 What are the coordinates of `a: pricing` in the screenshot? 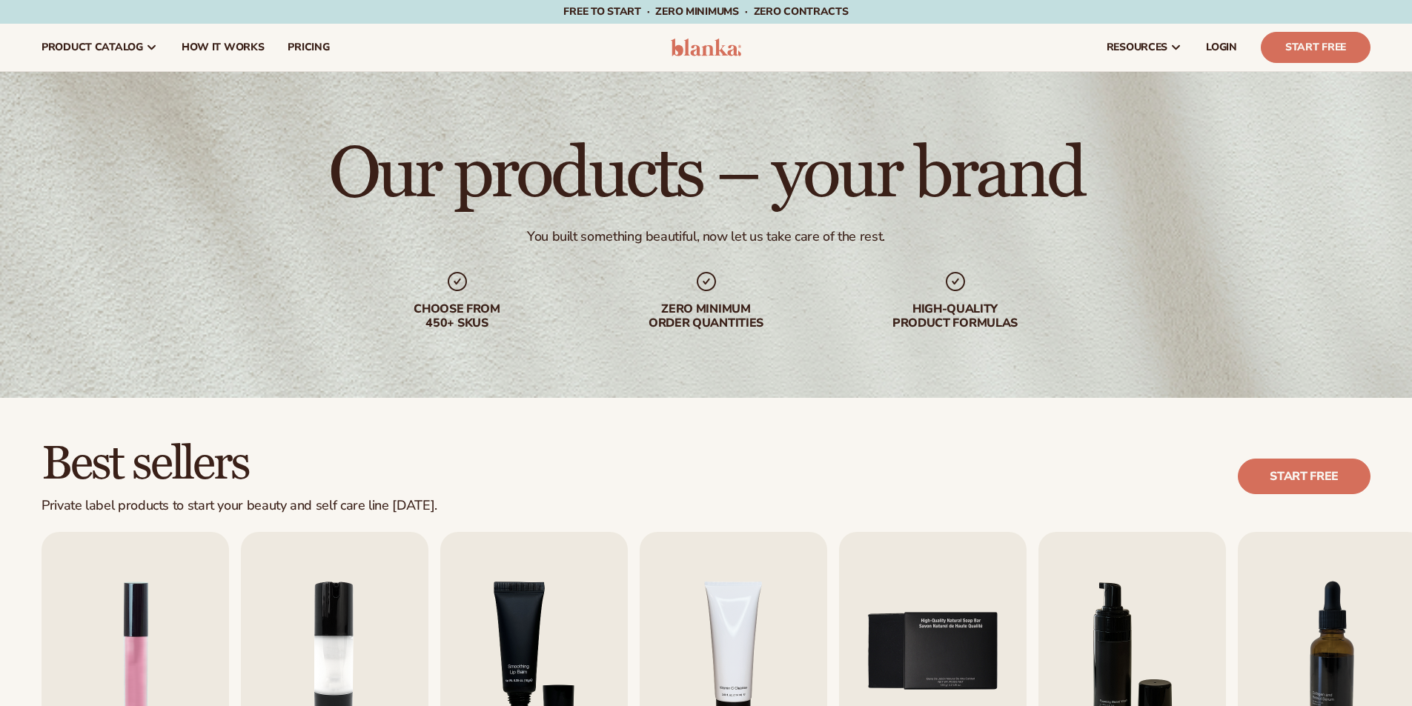 It's located at (308, 47).